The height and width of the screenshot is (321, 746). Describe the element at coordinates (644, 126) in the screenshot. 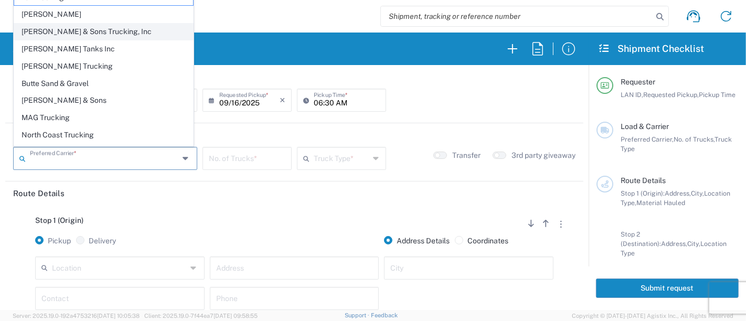

I see `span: Load & Carrier` at that location.